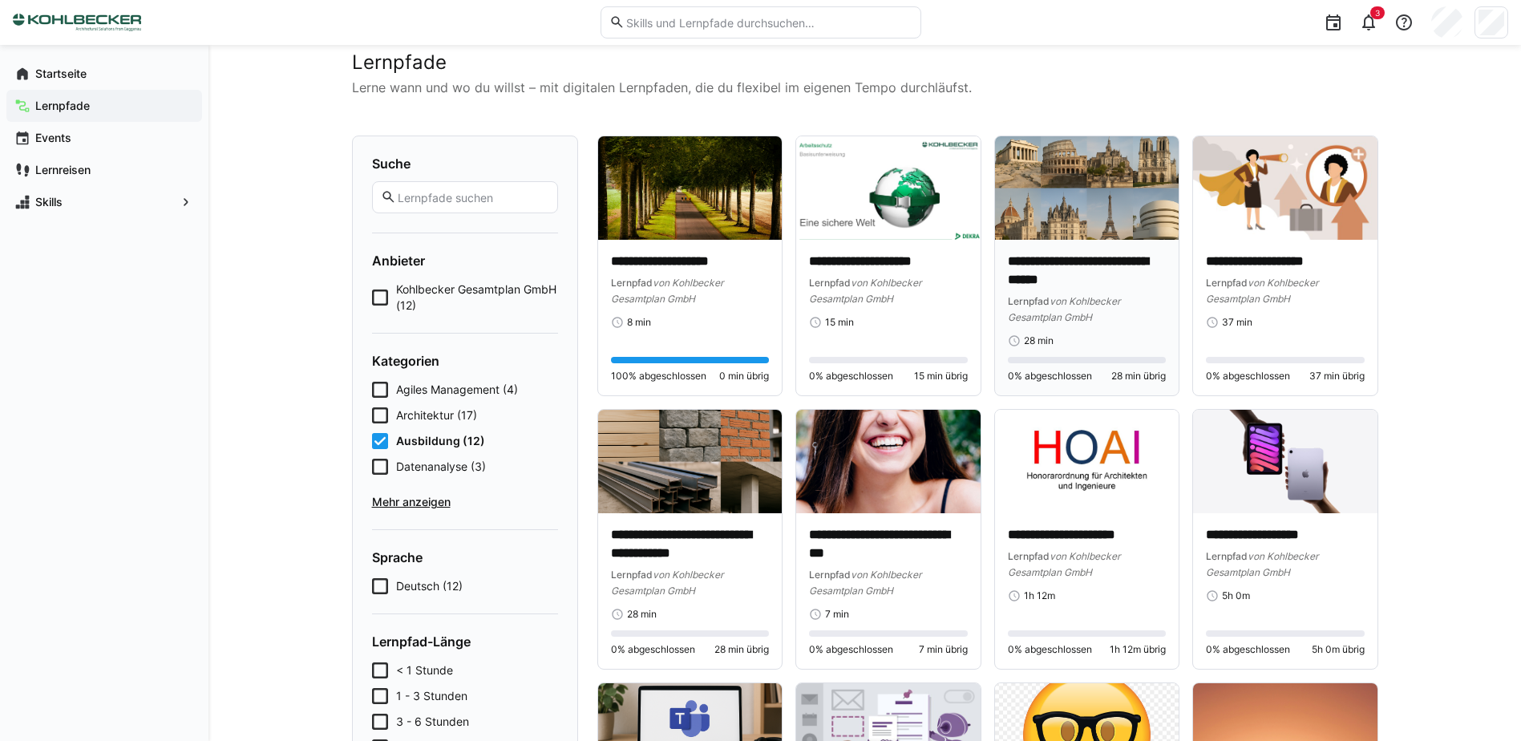  I want to click on span: 1 - 3 Stunden, so click(431, 696).